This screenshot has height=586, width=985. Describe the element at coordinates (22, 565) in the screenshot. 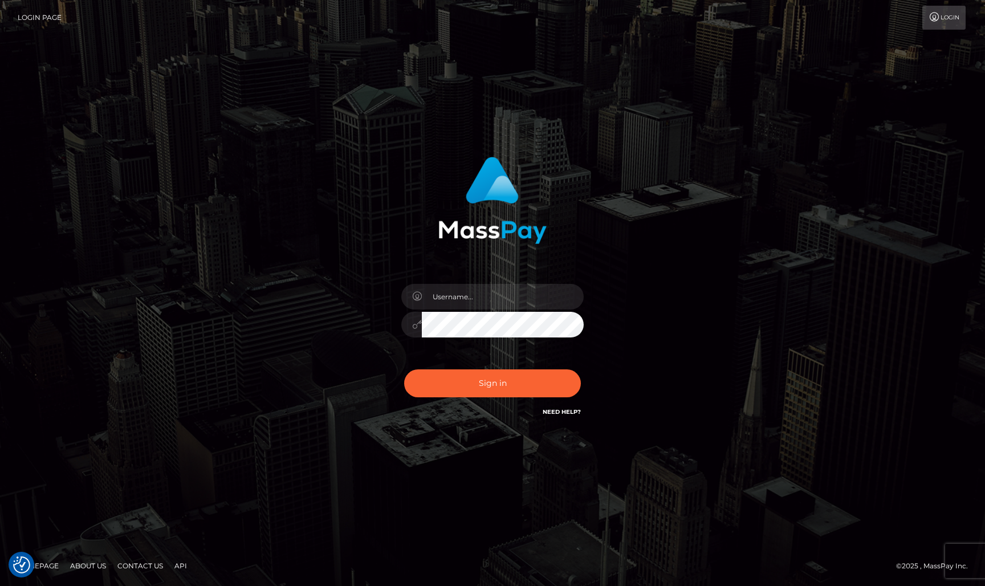

I see `img: Revisit consent button` at that location.